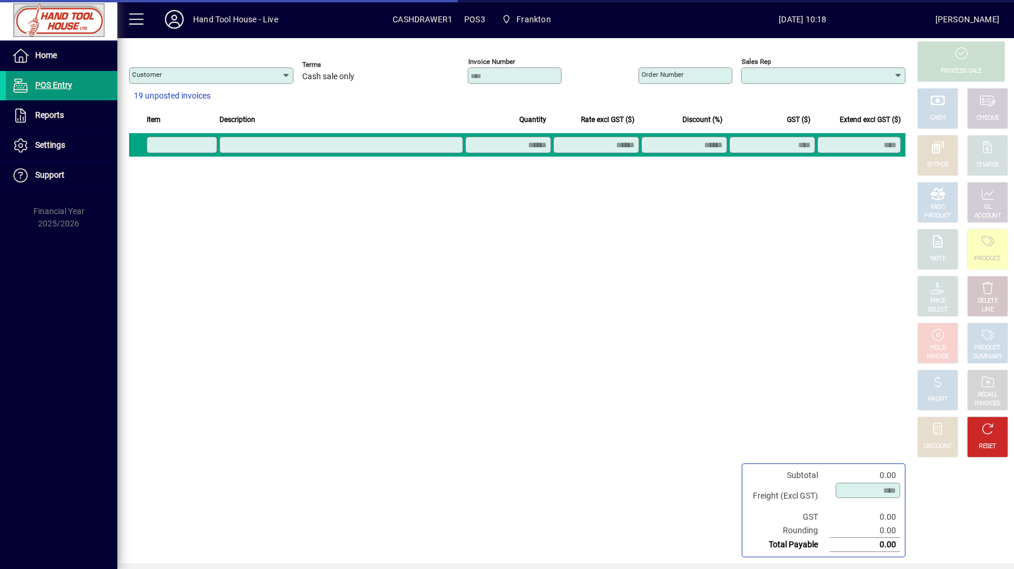 This screenshot has height=569, width=1014. I want to click on div: CHARGE, so click(988, 165).